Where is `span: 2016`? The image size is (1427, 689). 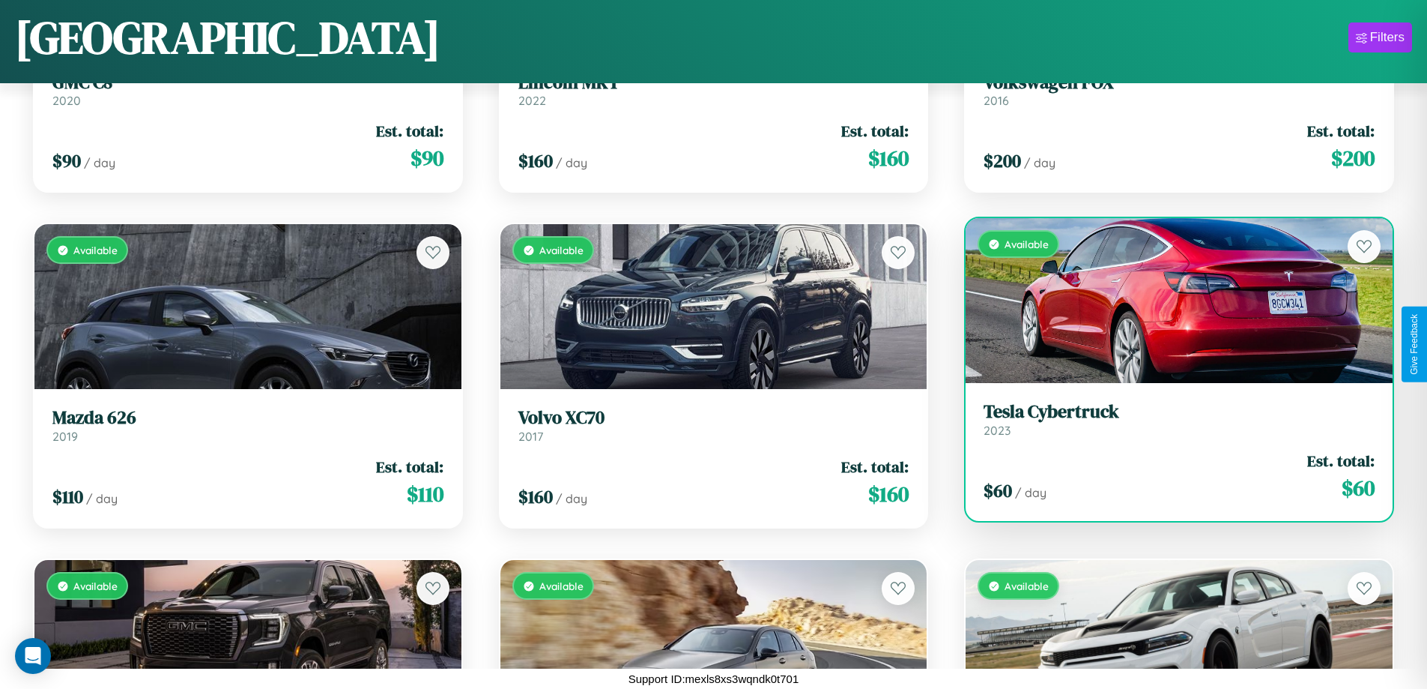 span: 2016 is located at coordinates (996, 100).